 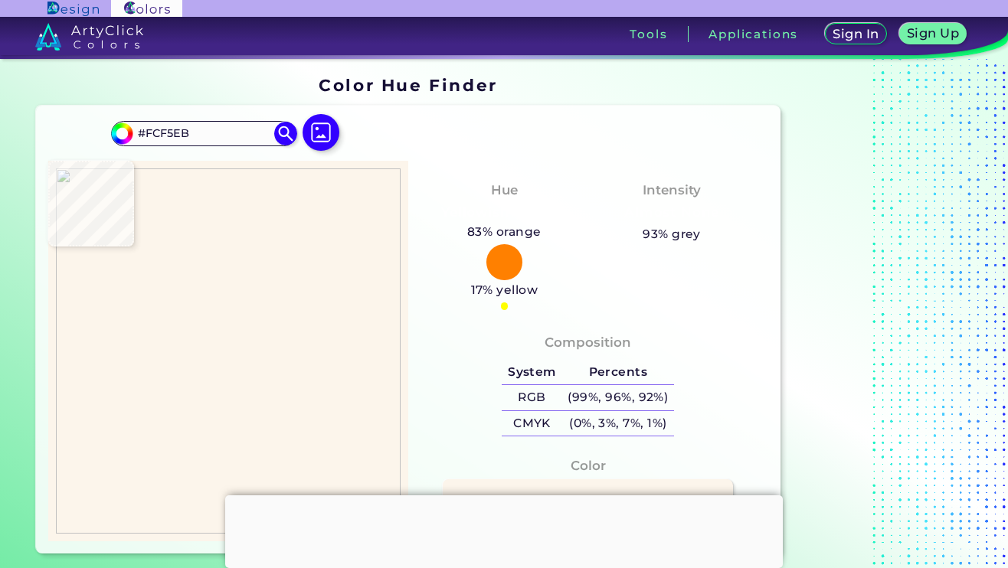 What do you see at coordinates (855, 34) in the screenshot?
I see `h5: Sign In` at bounding box center [855, 34].